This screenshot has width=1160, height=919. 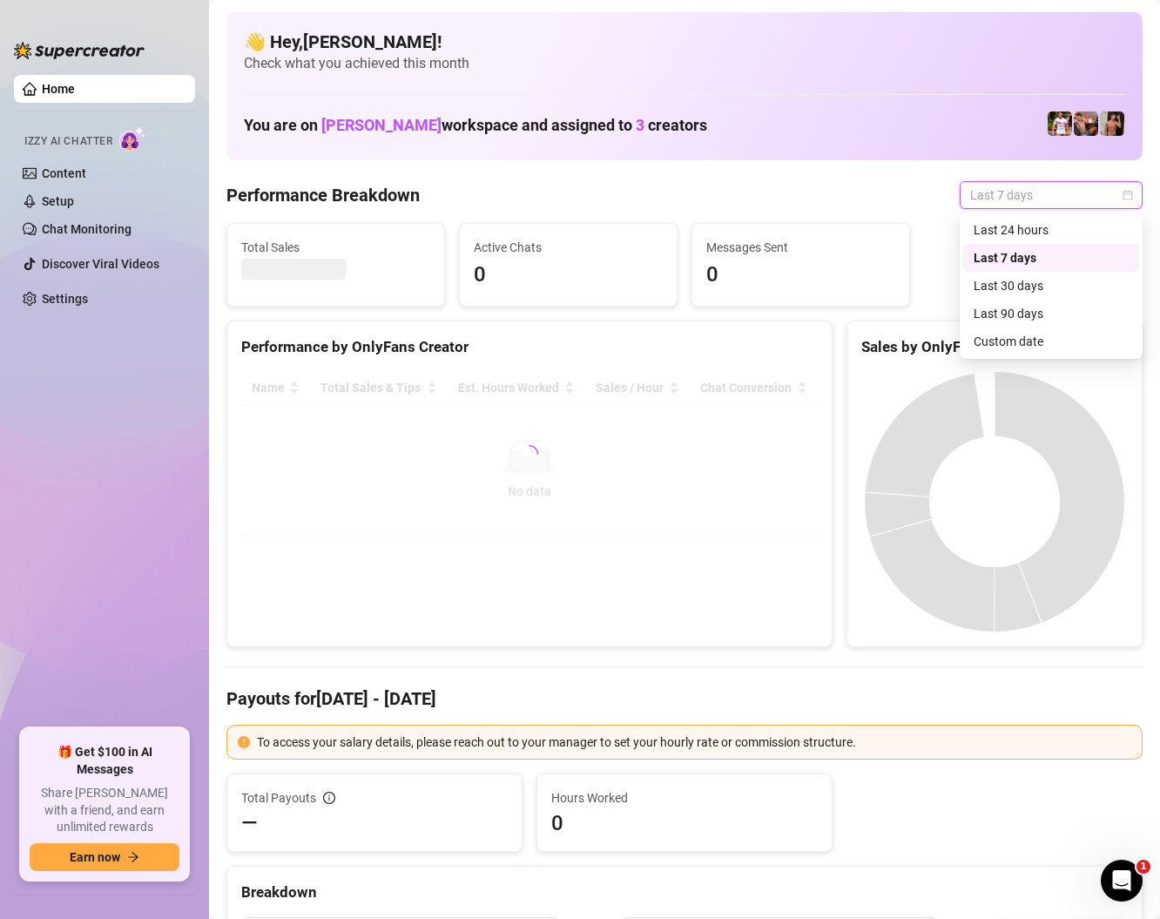 What do you see at coordinates (323, 195) in the screenshot?
I see `h4: Performance Breakdown` at bounding box center [323, 195].